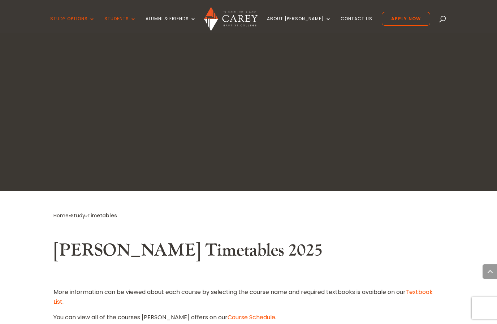 This screenshot has width=497, height=324. What do you see at coordinates (78, 215) in the screenshot?
I see `a: Study` at bounding box center [78, 215].